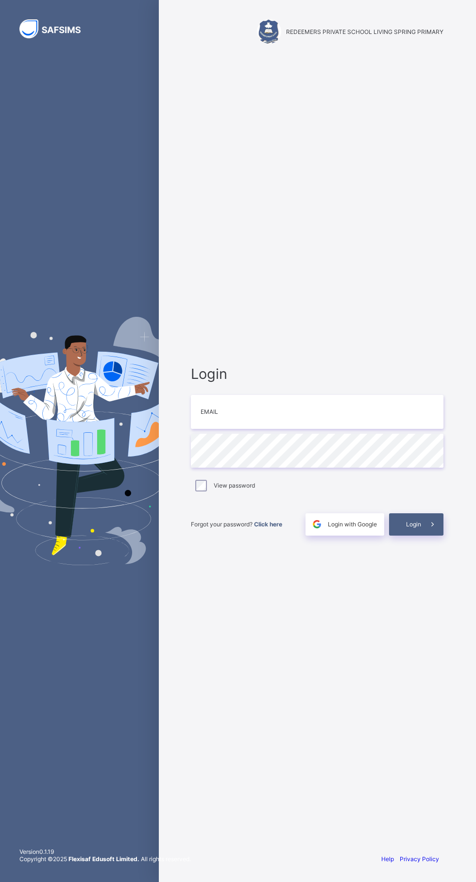  Describe the element at coordinates (419, 859) in the screenshot. I see `a: Privacy Policy` at that location.